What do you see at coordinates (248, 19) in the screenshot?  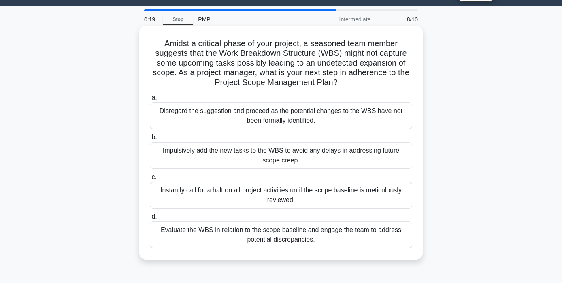 I see `div: PMP` at bounding box center [248, 19].